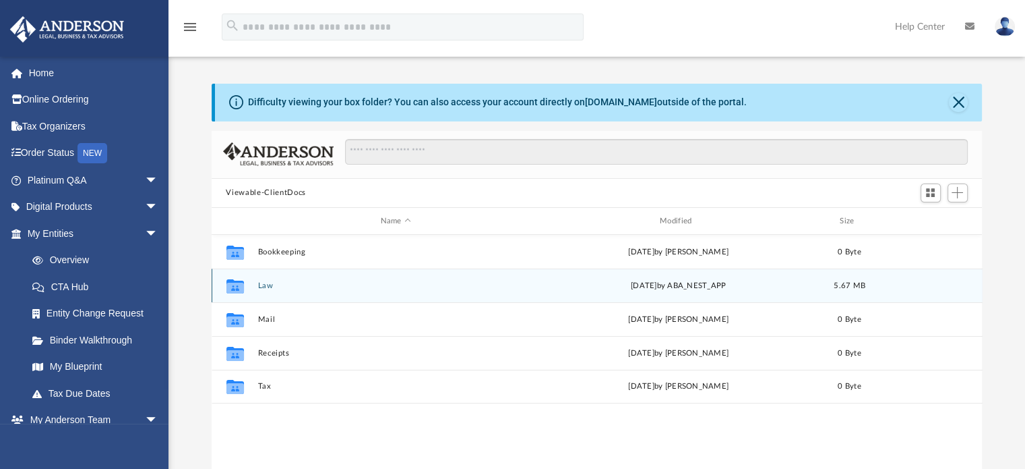 Image resolution: width=1025 pixels, height=469 pixels. I want to click on a: Entity Change Request, so click(98, 313).